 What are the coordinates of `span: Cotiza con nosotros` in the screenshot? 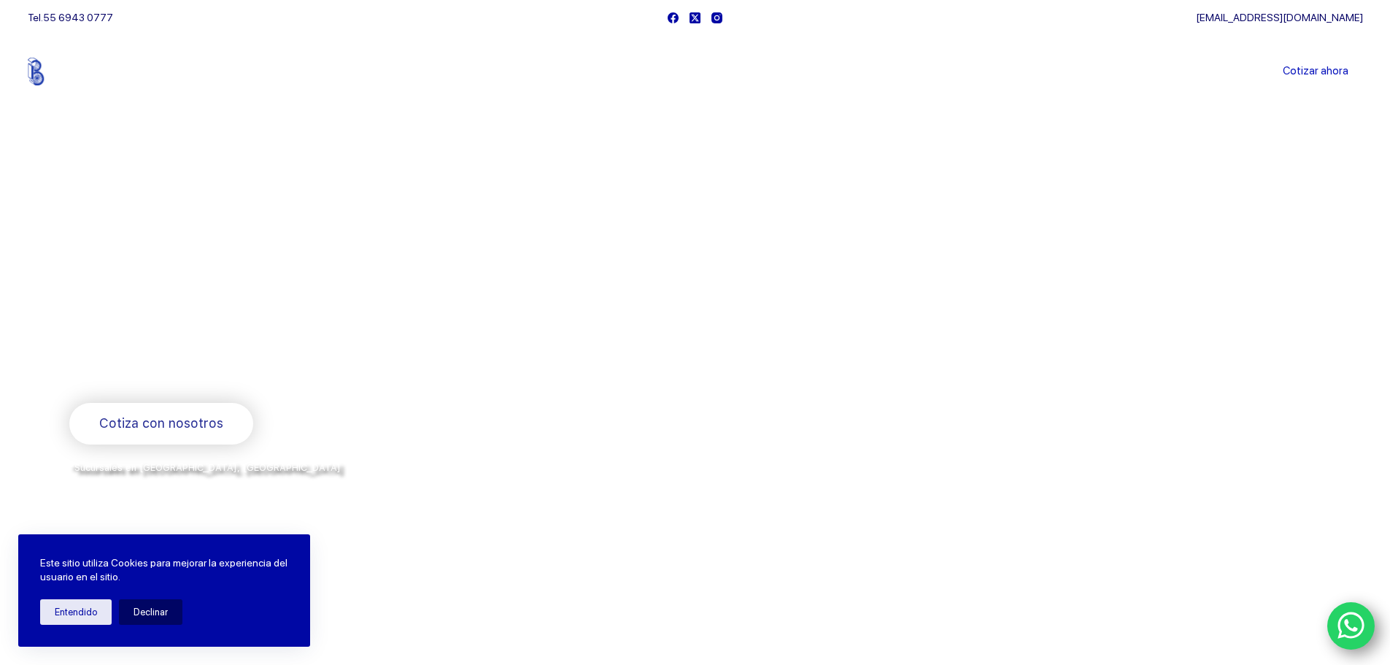 It's located at (161, 423).